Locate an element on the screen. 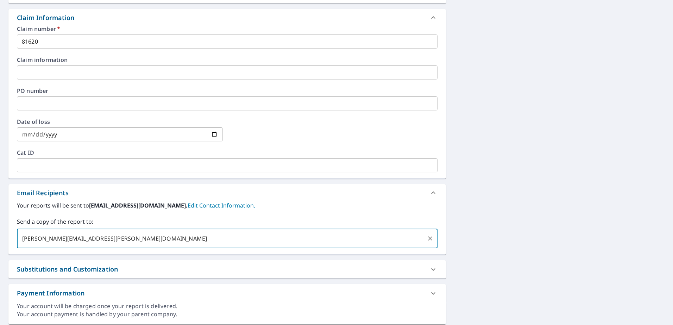  button: Clear is located at coordinates (430, 239).